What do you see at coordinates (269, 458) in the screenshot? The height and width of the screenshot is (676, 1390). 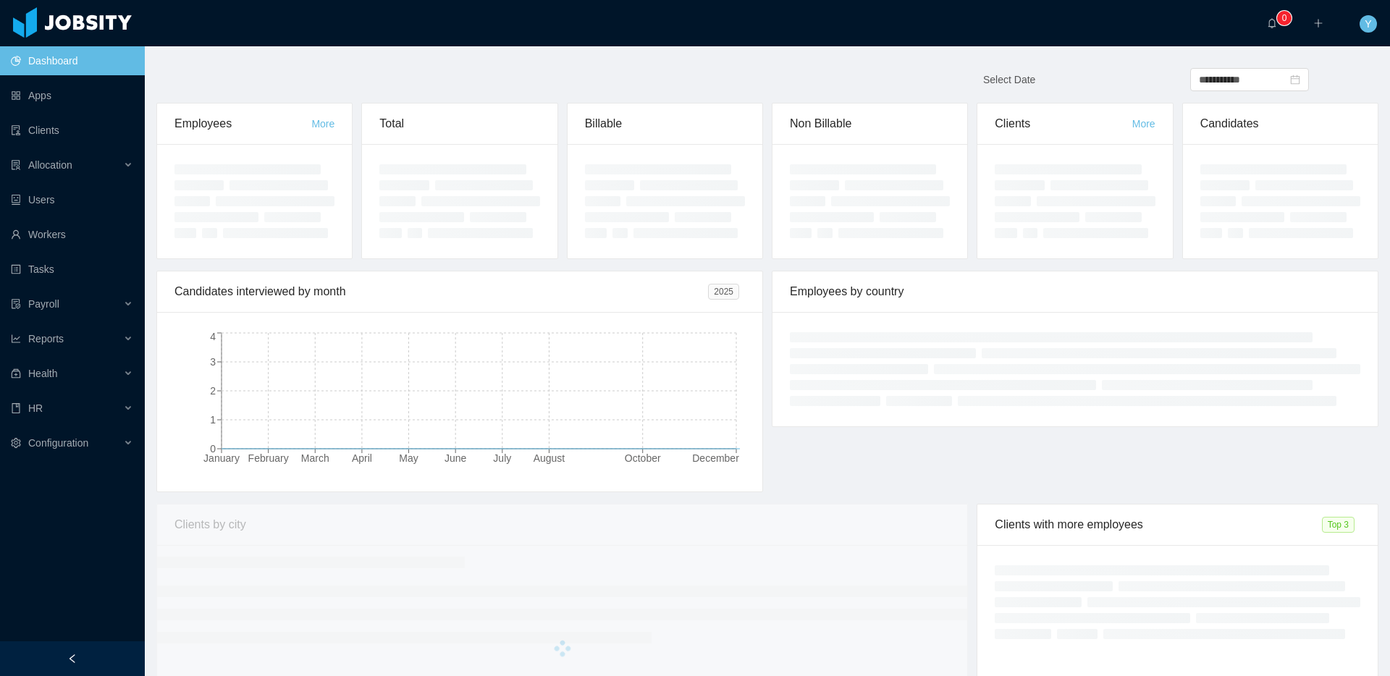 I see `tspan: February` at bounding box center [269, 458].